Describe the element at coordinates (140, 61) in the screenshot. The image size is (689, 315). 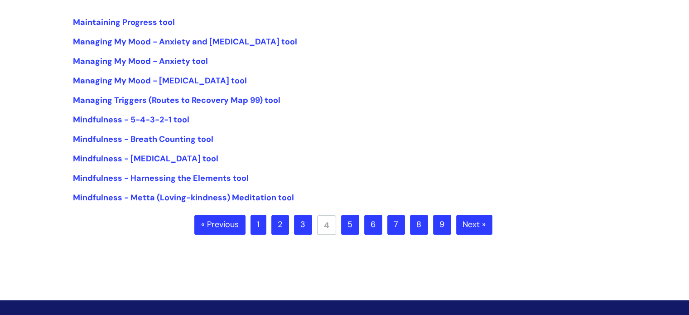
I see `a: Managing My Mood - Anxiety tool` at that location.